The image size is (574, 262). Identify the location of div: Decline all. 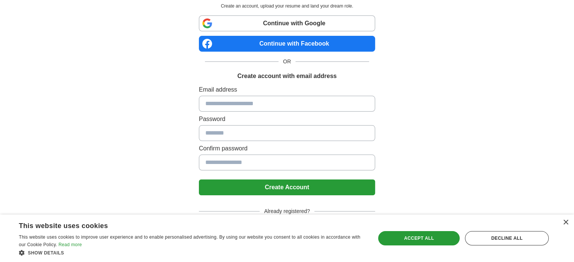
(507, 238).